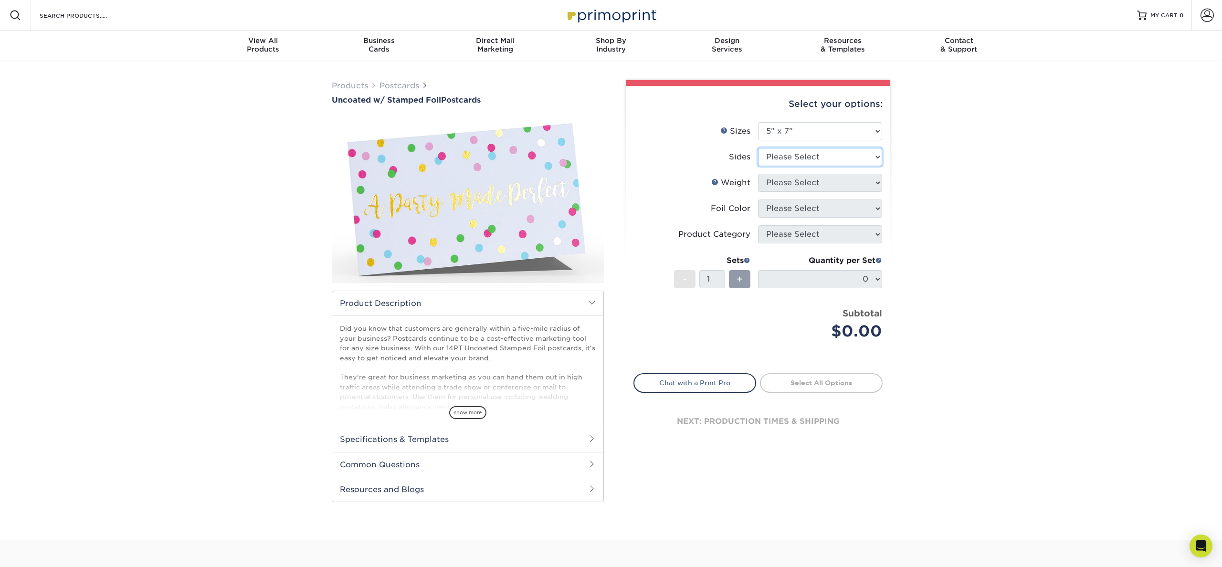 The height and width of the screenshot is (567, 1222). Describe the element at coordinates (379, 41) in the screenshot. I see `span: Business` at that location.